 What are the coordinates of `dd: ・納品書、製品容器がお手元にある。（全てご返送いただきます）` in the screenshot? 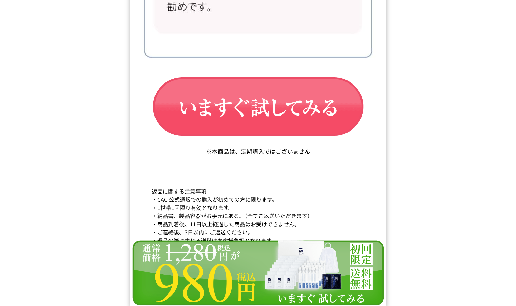 It's located at (258, 216).